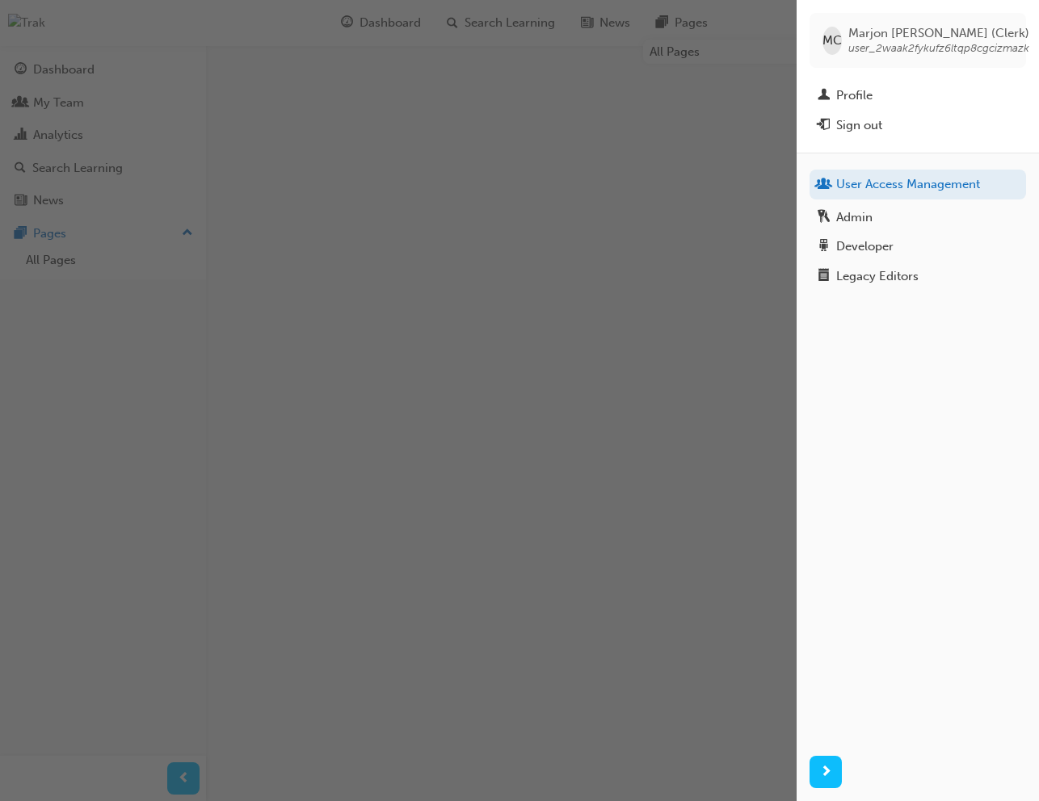 This screenshot has height=801, width=1039. Describe the element at coordinates (918, 246) in the screenshot. I see `a: Developer` at that location.